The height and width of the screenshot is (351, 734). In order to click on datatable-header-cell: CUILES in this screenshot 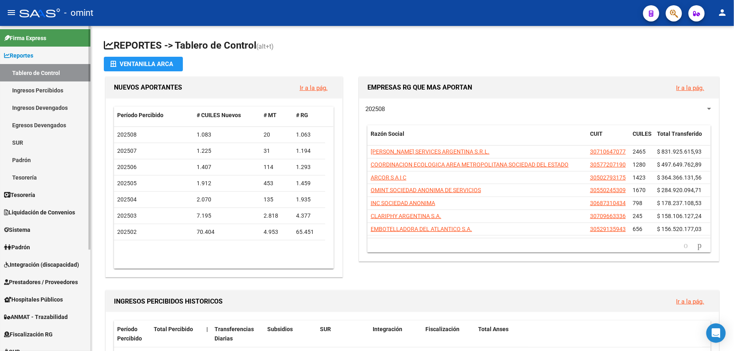, I will do `click(642, 139)`.